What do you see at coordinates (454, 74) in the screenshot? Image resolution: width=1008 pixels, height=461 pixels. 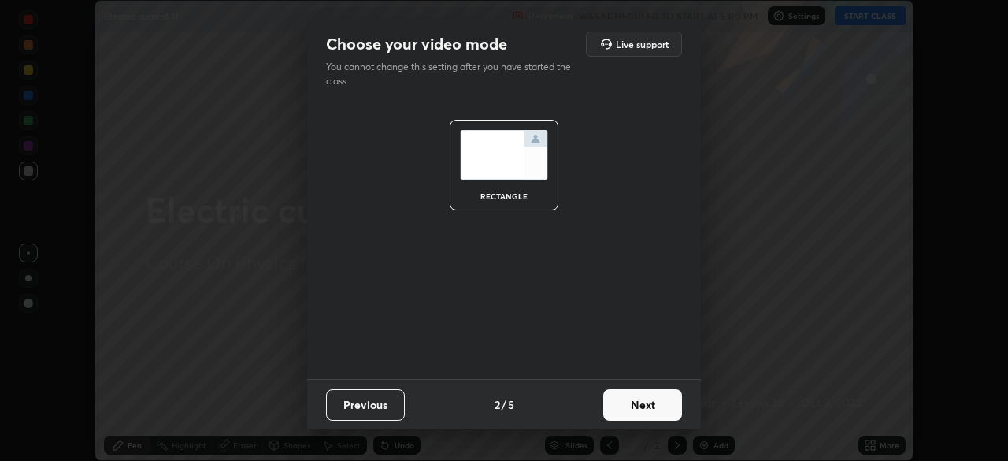 I see `p: You cannot change this setting after you have started the class` at bounding box center [454, 74].